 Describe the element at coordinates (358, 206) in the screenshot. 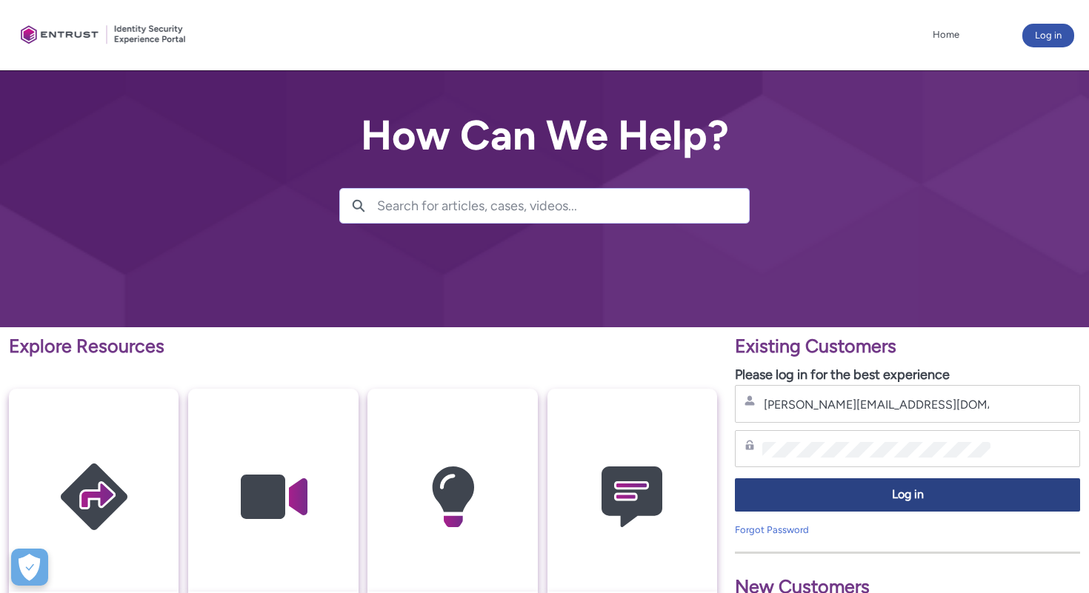

I see `button: Search` at that location.